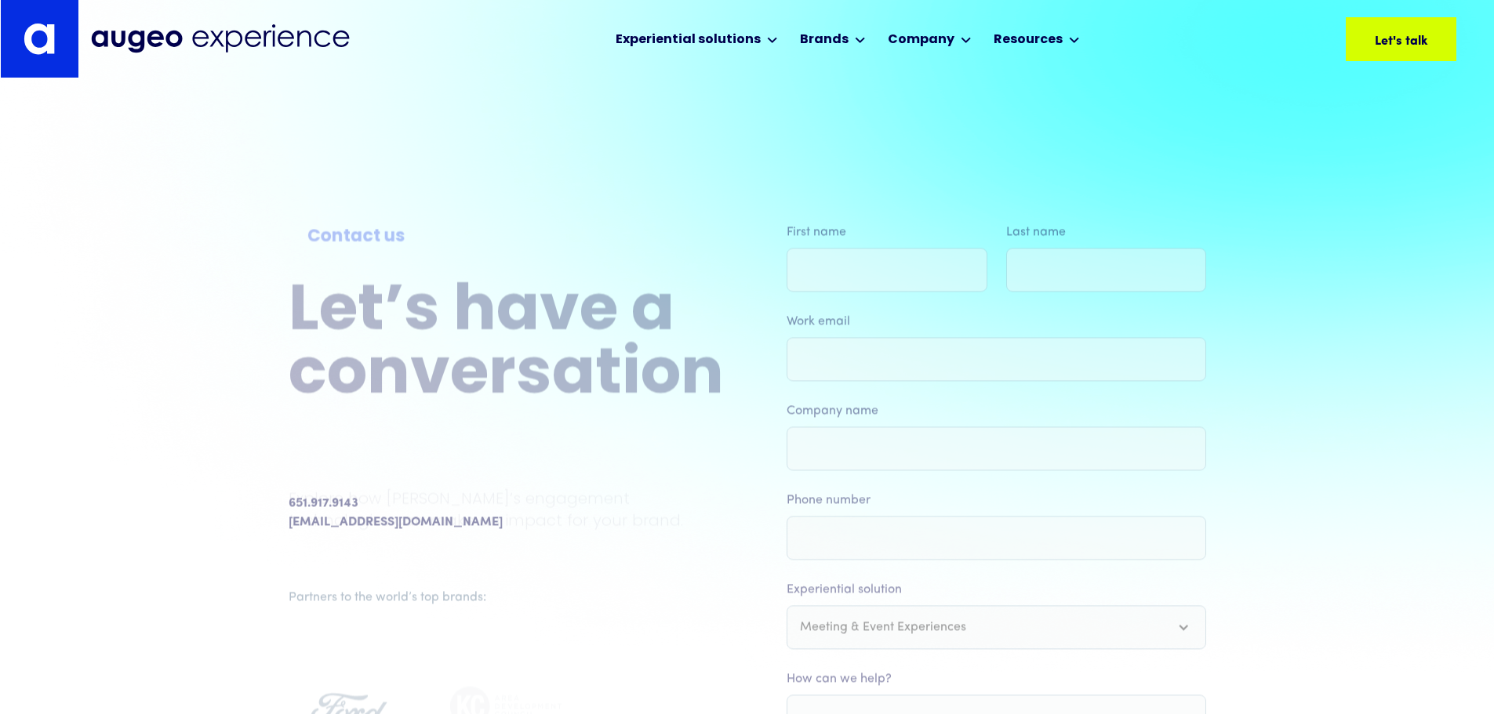 The height and width of the screenshot is (714, 1494). What do you see at coordinates (996, 679) in the screenshot?
I see `label: How can we help?` at bounding box center [996, 679].